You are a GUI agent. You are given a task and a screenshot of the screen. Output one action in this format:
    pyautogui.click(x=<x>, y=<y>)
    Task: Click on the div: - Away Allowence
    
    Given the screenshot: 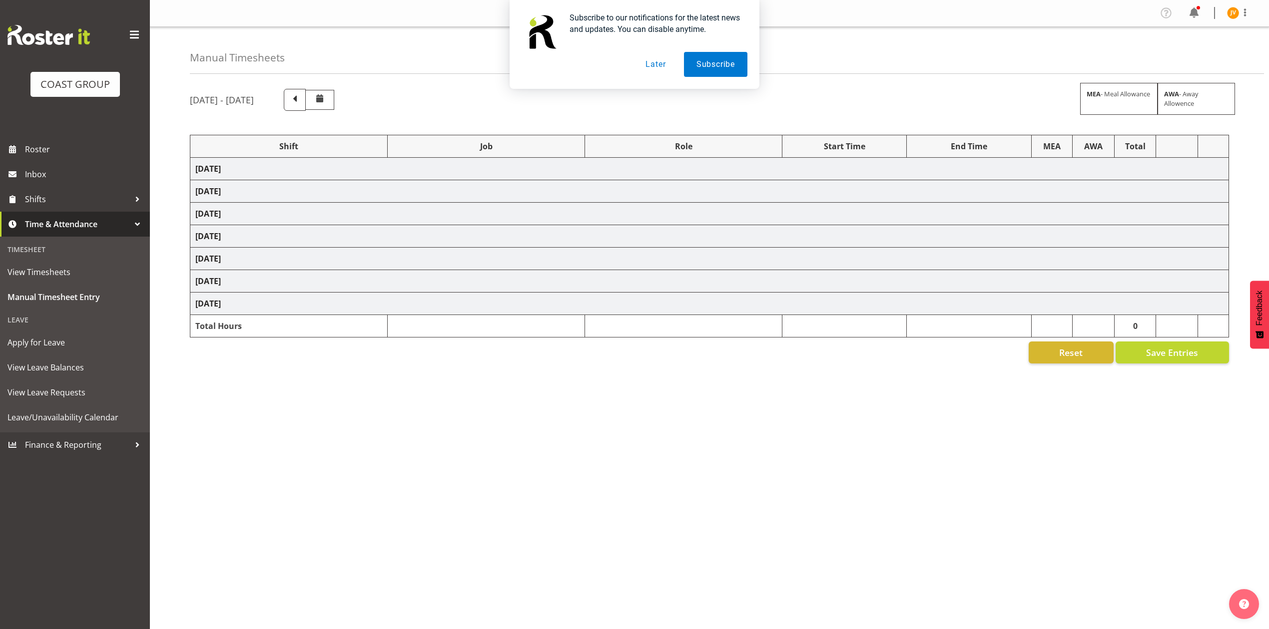 What is the action you would take?
    pyautogui.click(x=1196, y=99)
    